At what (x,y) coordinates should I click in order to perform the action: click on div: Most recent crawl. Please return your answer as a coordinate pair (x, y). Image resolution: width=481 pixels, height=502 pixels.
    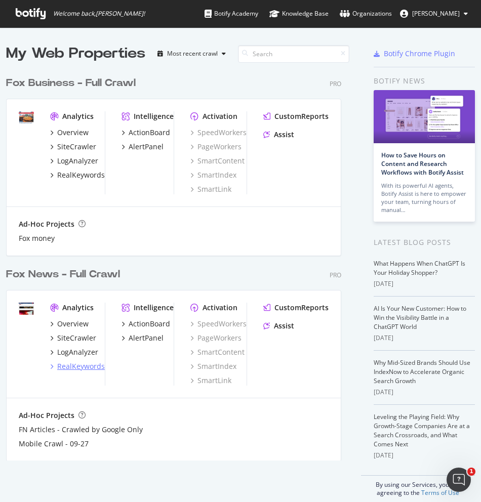
    Looking at the image, I should click on (192, 54).